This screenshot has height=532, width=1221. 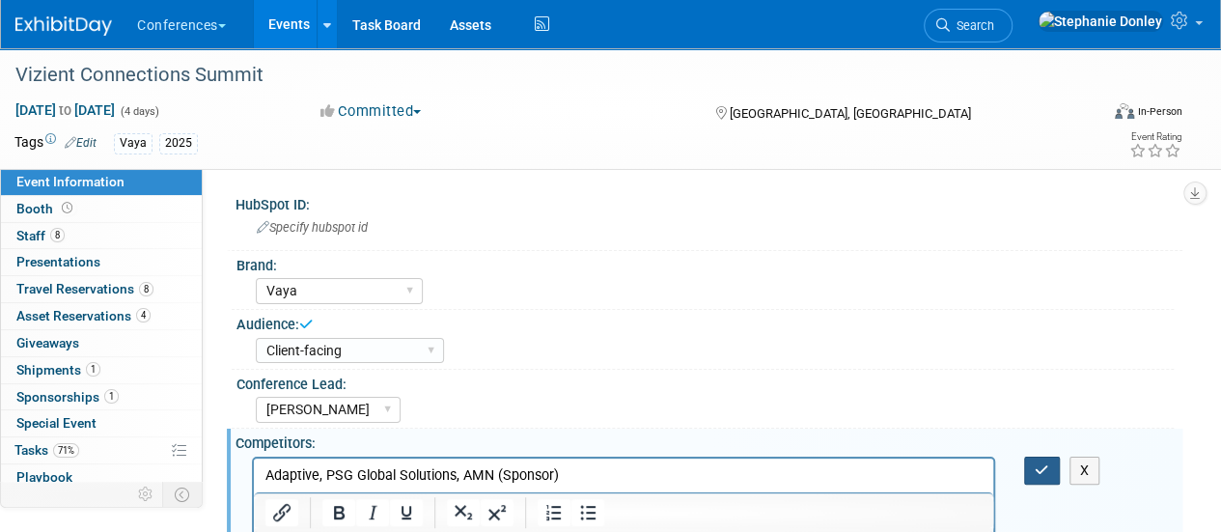 I want to click on a: Booth, so click(x=101, y=208).